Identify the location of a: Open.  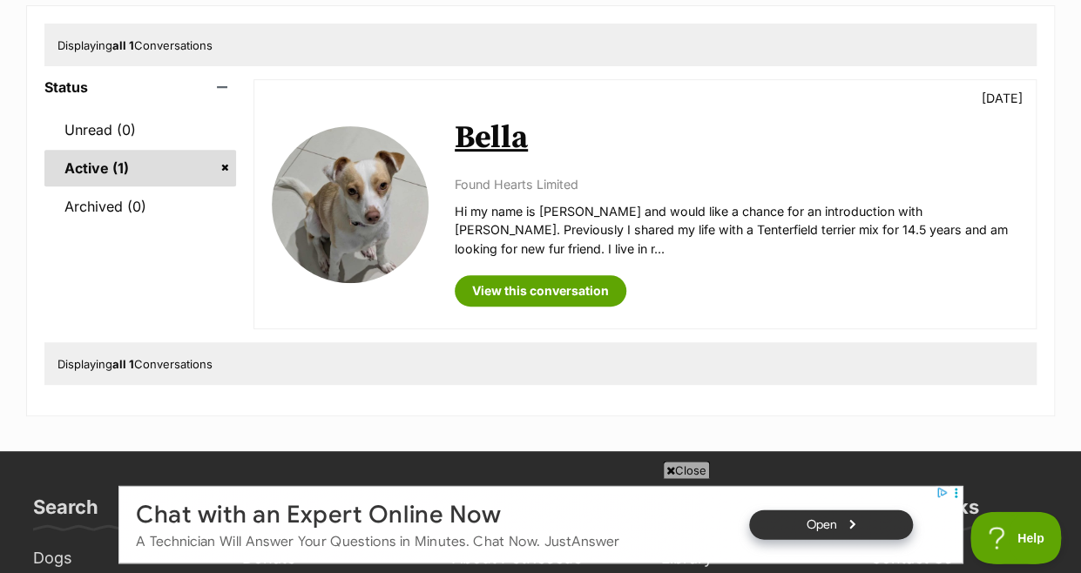
(712, 39).